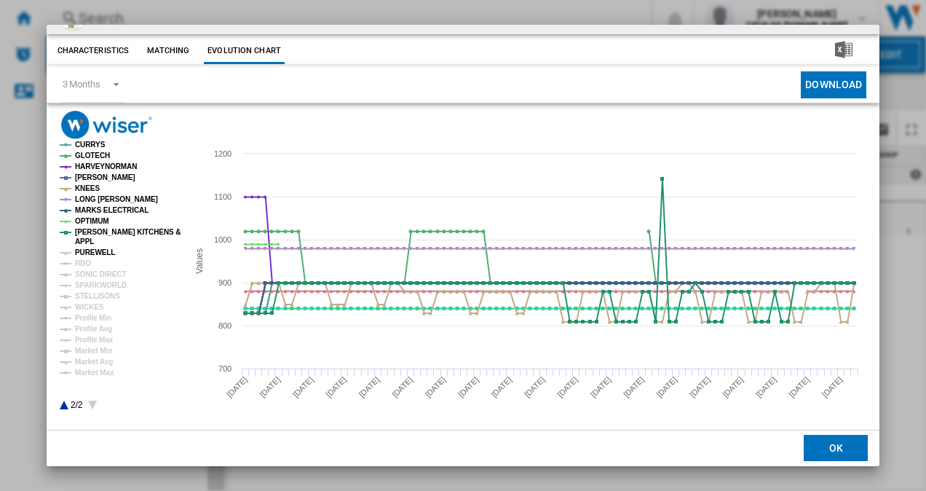 Image resolution: width=926 pixels, height=491 pixels. What do you see at coordinates (94, 361) in the screenshot?
I see `tspan: Market Avg` at bounding box center [94, 361].